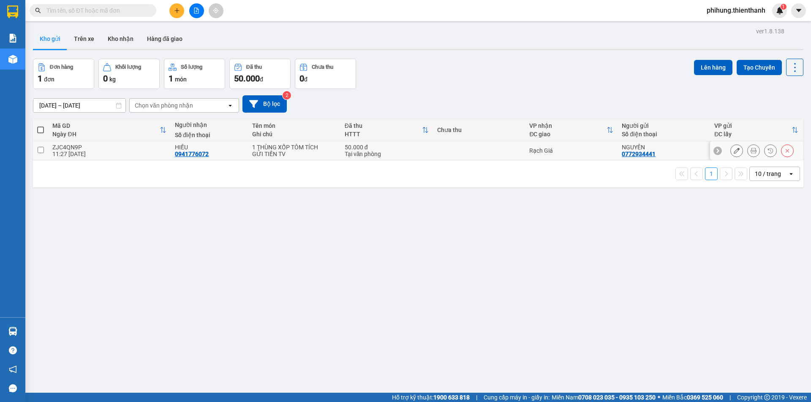  Describe the element at coordinates (571, 151) in the screenshot. I see `div: Rạch Giá` at that location.